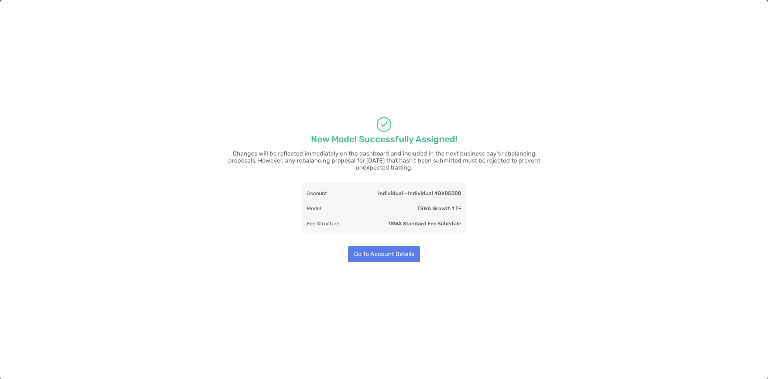  I want to click on p: Individual - Individual 4QV05000, so click(419, 193).